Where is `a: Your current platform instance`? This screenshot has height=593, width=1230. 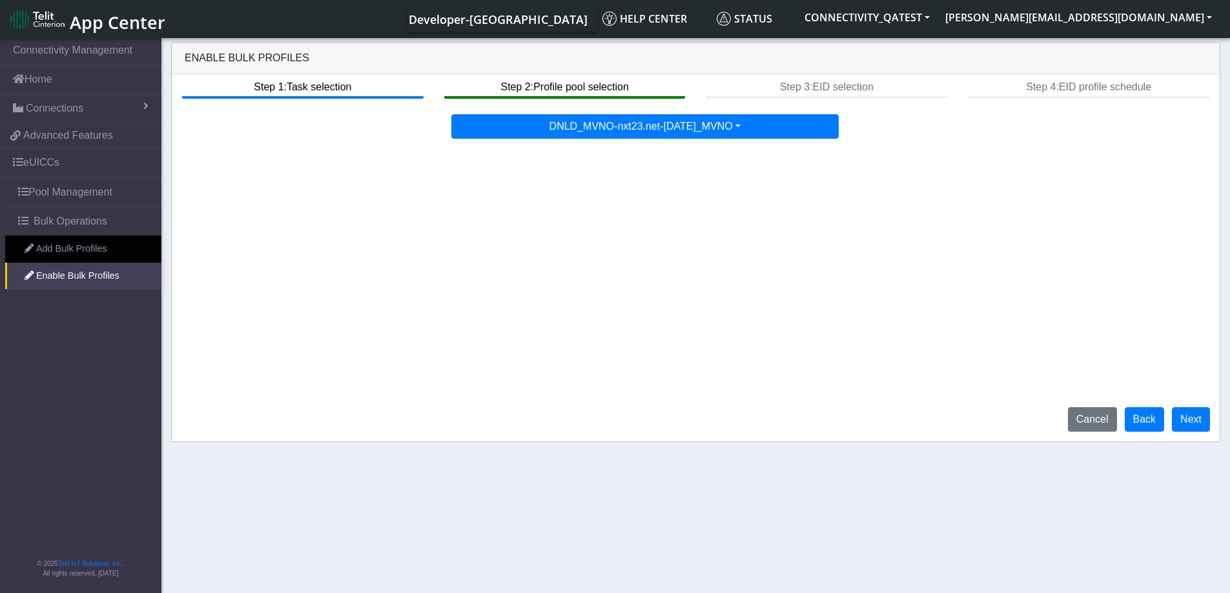 a: Your current platform instance is located at coordinates (497, 19).